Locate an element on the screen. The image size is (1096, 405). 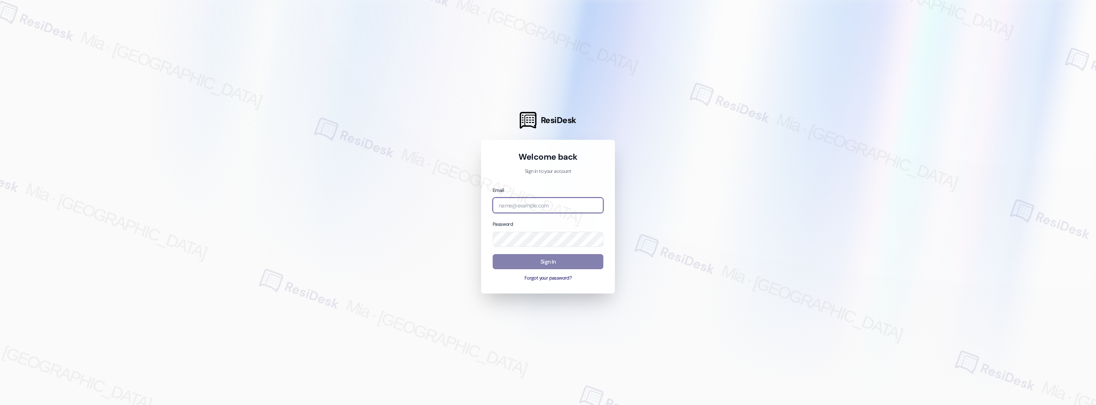
label: Password is located at coordinates (503, 224).